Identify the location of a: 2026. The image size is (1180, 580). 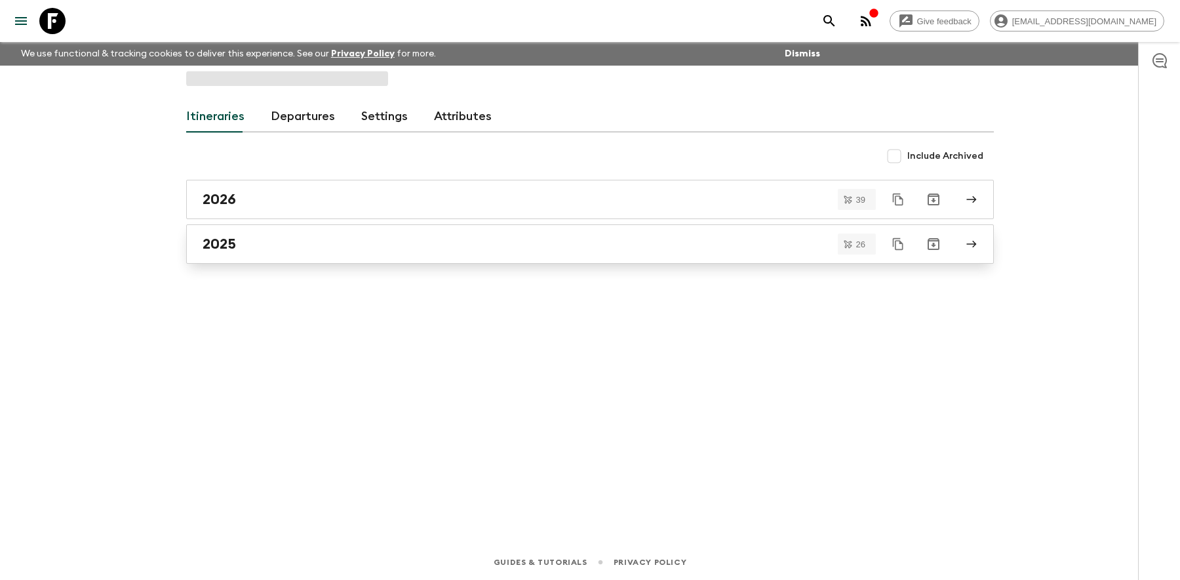
(590, 199).